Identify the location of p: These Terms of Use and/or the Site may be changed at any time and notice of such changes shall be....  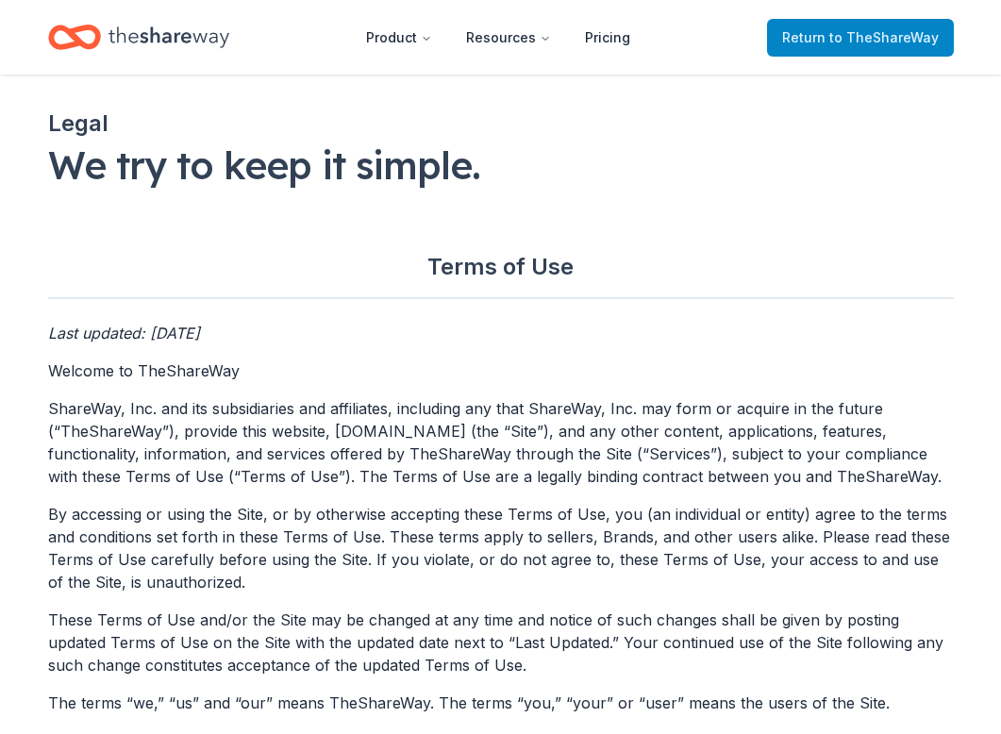
(501, 642).